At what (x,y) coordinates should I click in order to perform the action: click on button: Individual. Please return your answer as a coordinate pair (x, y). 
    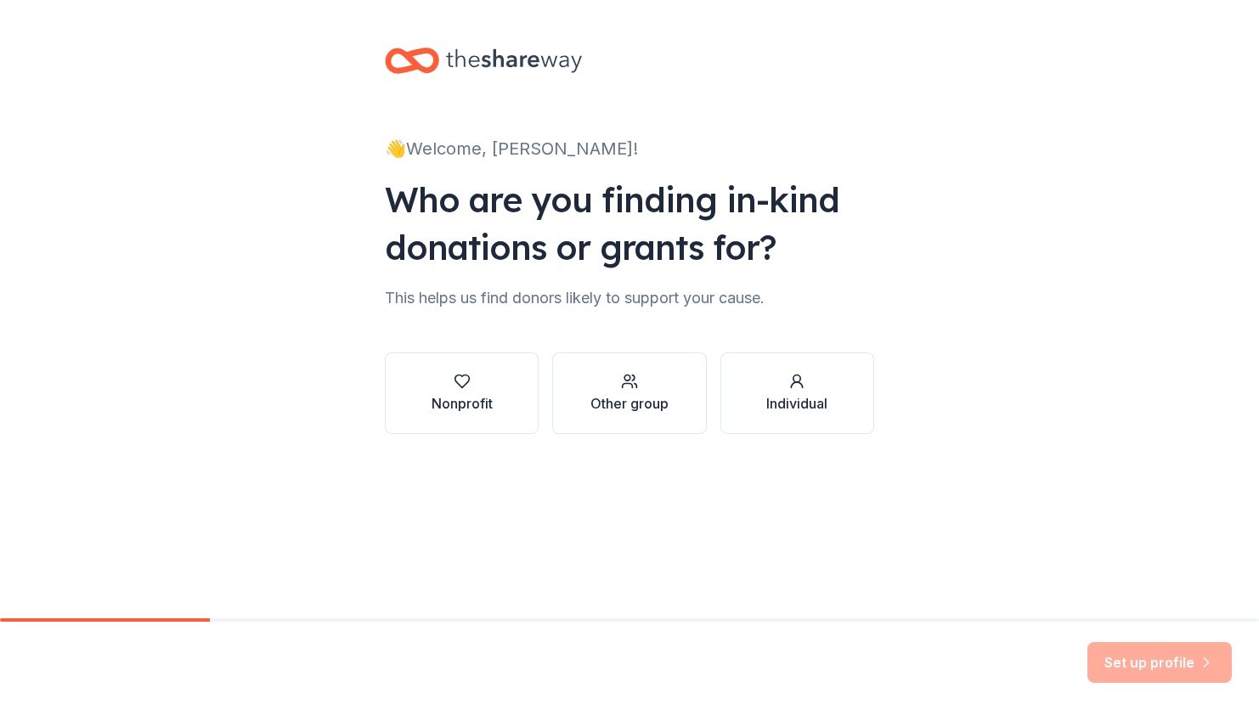
    Looking at the image, I should click on (797, 393).